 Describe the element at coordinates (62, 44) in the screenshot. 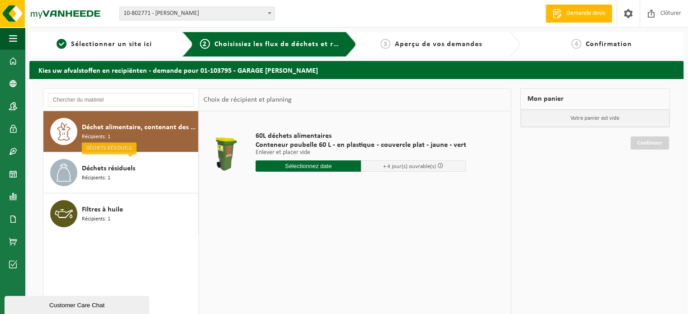

I see `span: 1` at that location.